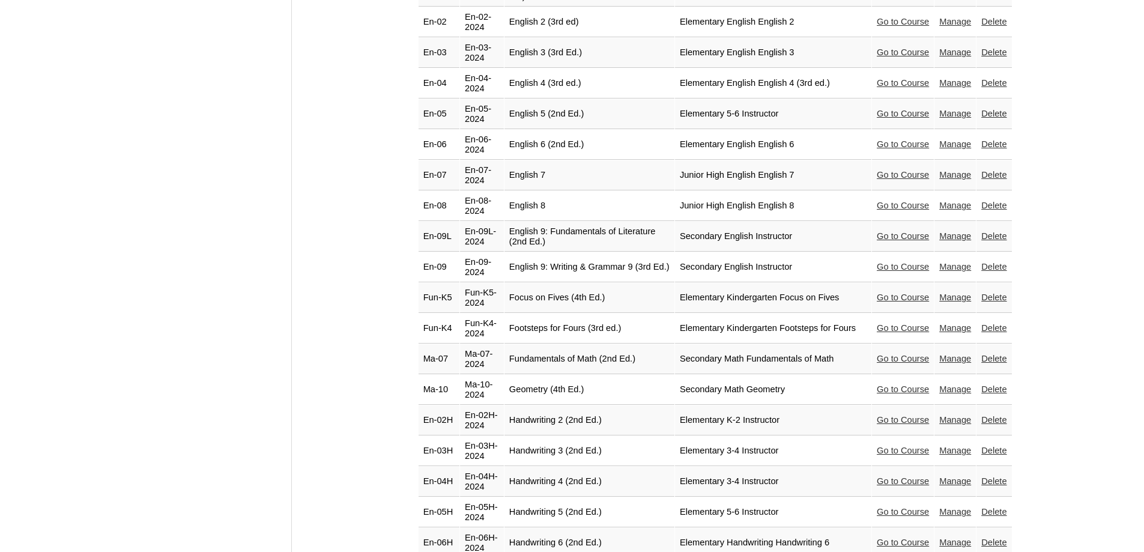 Image resolution: width=1144 pixels, height=552 pixels. I want to click on td: En-02, so click(439, 22).